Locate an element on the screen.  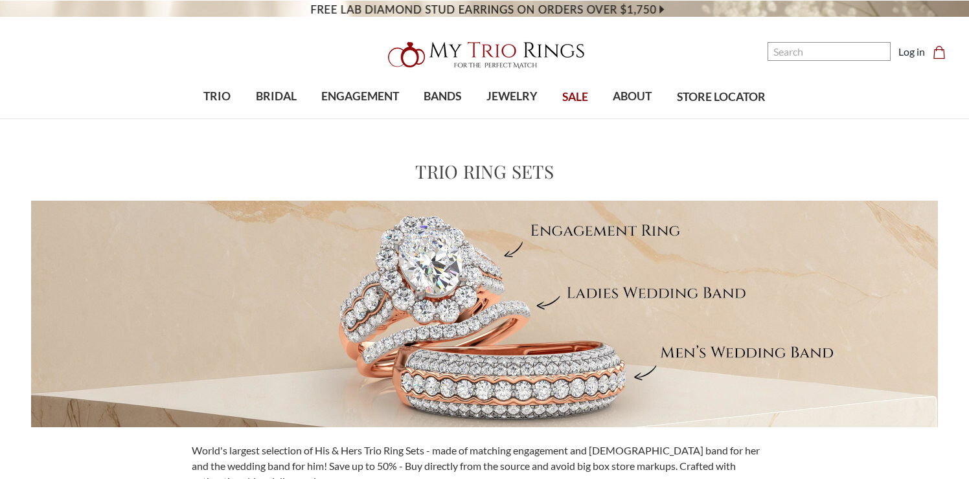
h1: Trio Ring Sets is located at coordinates (484, 172).